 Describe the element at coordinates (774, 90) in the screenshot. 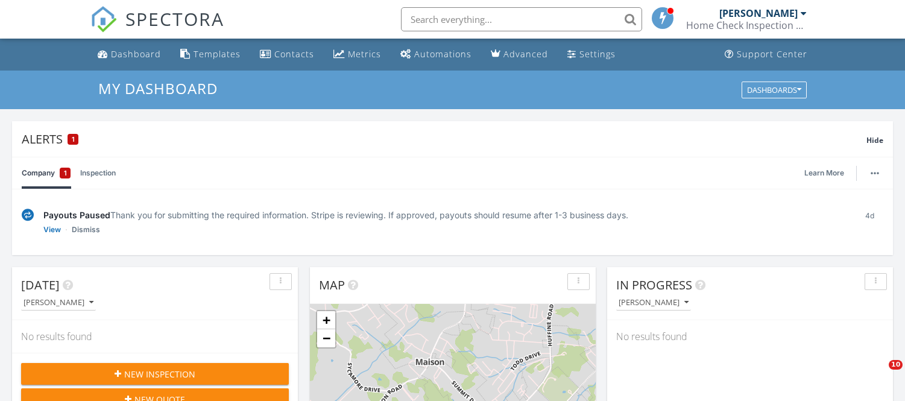

I see `button: Dashboards` at that location.